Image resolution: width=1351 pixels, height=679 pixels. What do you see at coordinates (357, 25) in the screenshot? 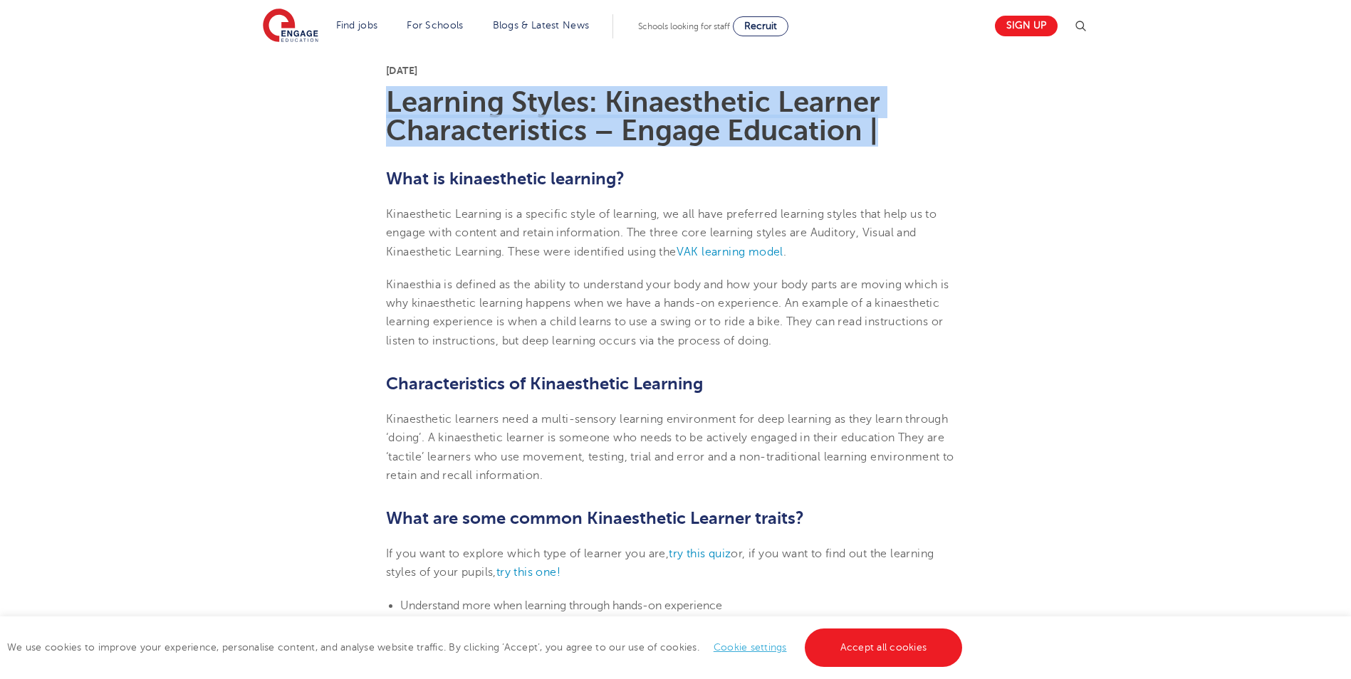
I see `a: Find jobs` at bounding box center [357, 25].